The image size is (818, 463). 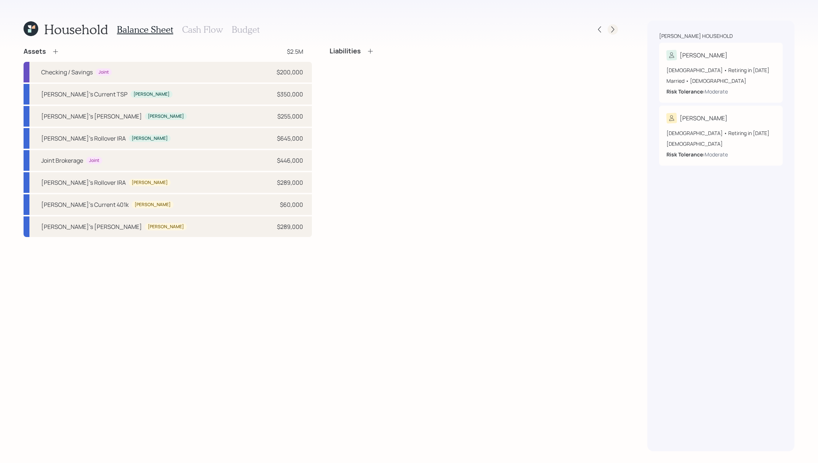 I want to click on h3: Balance Sheet, so click(x=145, y=29).